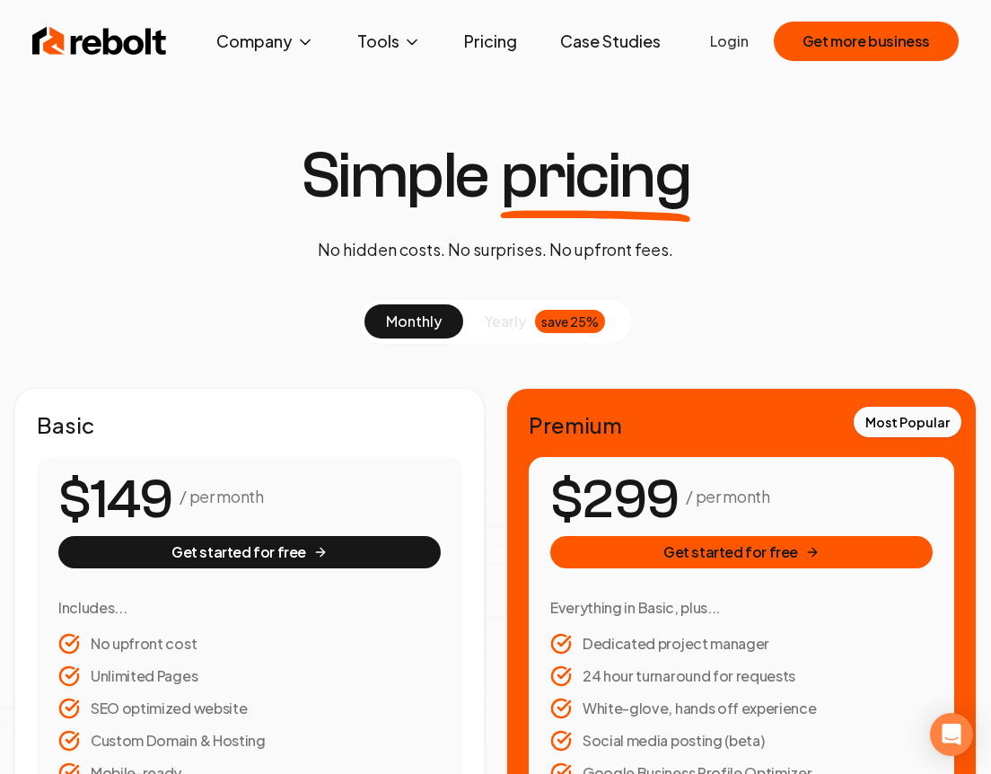  I want to click on h1: Simple, so click(496, 176).